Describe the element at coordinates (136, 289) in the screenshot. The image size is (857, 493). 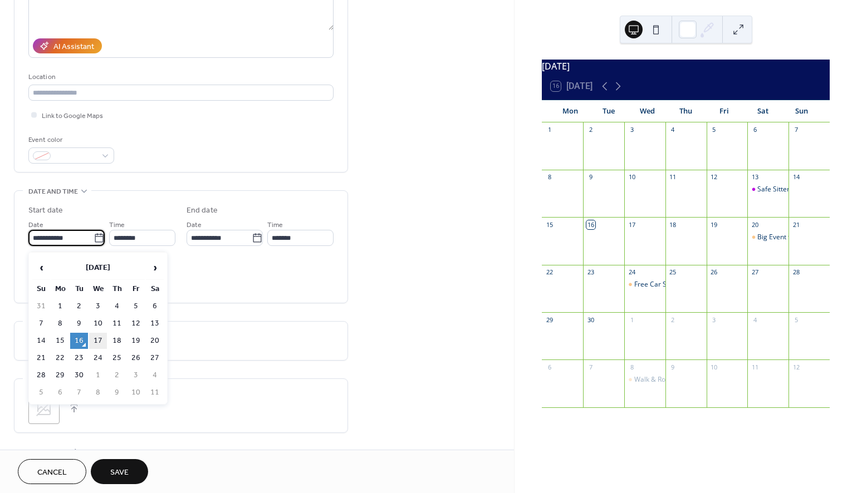
I see `th: Fr` at that location.